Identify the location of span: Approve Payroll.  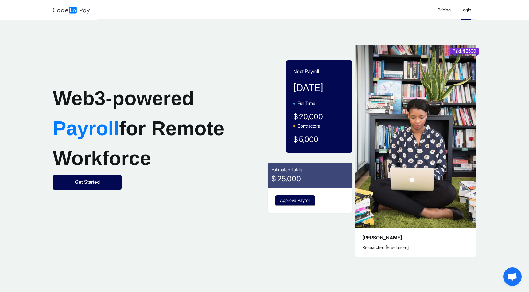
(295, 200).